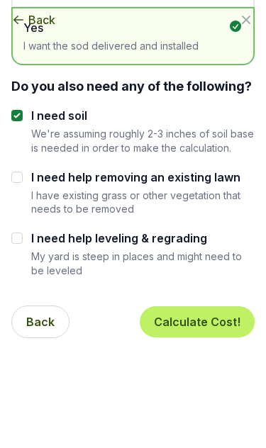 The width and height of the screenshot is (266, 448). What do you see at coordinates (142, 177) in the screenshot?
I see `label: I need help removing an existing lawn` at bounding box center [142, 177].